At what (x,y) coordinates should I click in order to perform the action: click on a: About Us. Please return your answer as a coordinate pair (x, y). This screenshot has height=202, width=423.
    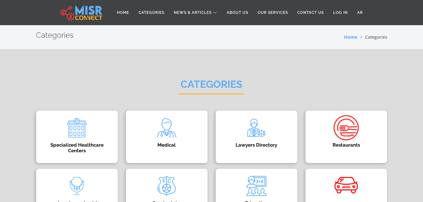
    Looking at the image, I should click on (237, 13).